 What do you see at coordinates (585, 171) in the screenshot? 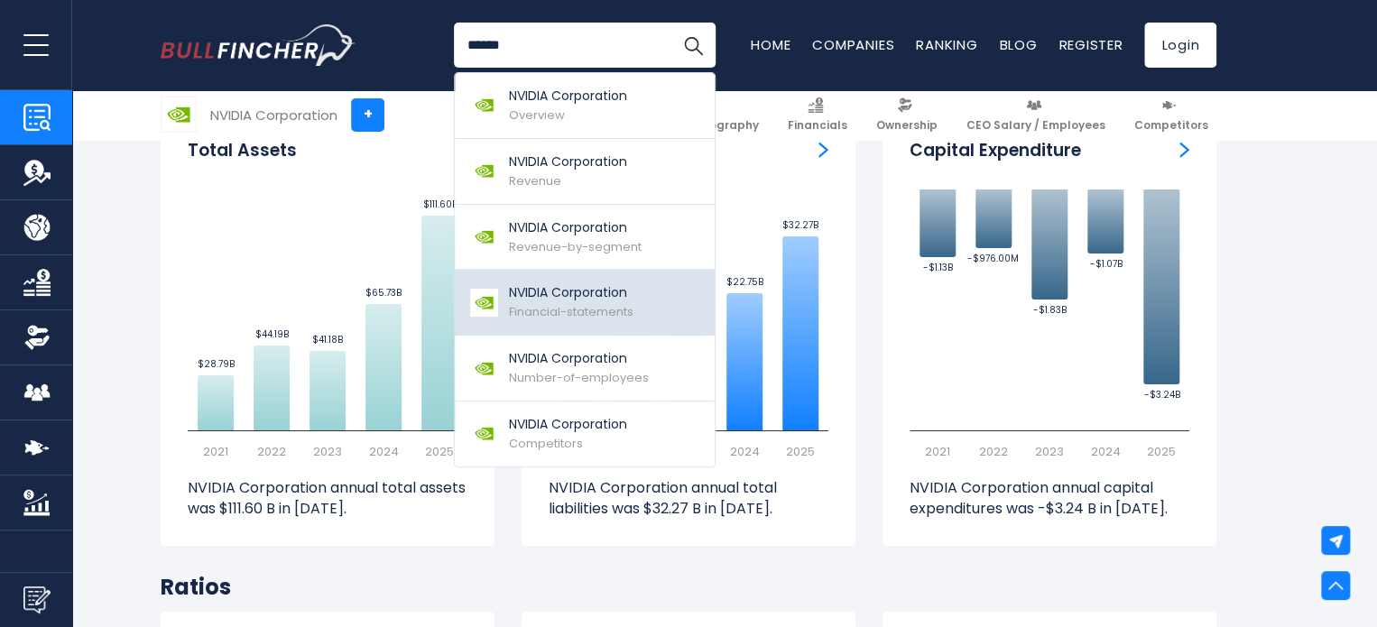
I see `a: NVIDIA Corporation Revenue` at bounding box center [585, 171].